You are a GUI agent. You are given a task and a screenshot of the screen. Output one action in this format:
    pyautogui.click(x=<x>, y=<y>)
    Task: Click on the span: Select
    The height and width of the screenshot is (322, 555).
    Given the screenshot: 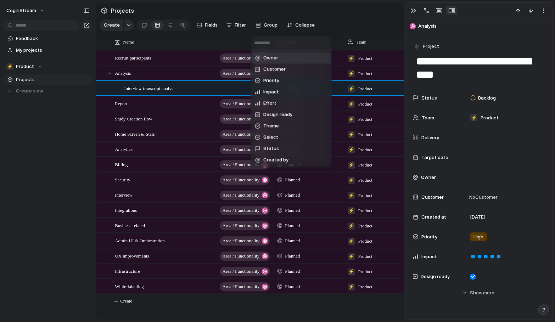 What is the action you would take?
    pyautogui.click(x=271, y=137)
    